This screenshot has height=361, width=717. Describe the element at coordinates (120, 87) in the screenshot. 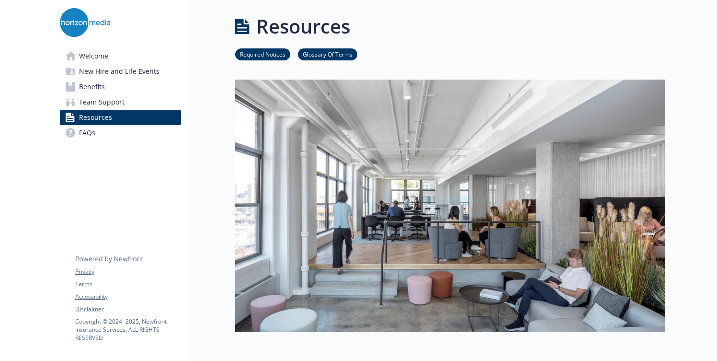

I see `a: Benefits` at that location.